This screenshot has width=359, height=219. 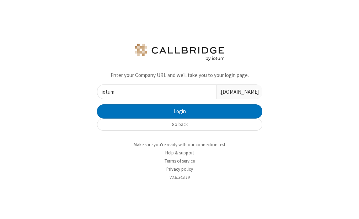 I want to click on a: Help & support, so click(x=179, y=153).